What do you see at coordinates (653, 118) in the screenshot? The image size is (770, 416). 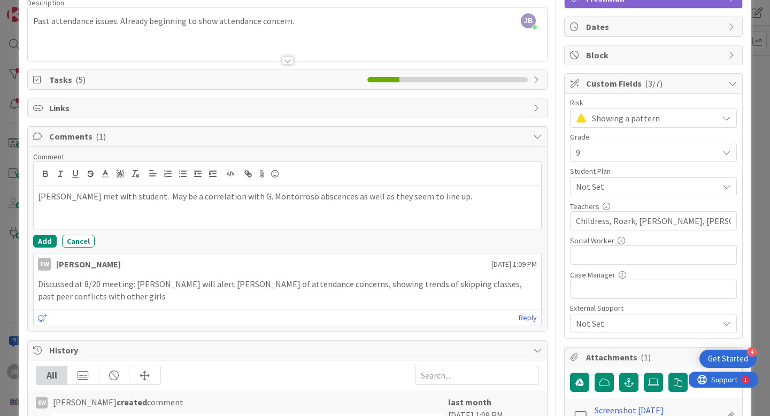 I see `span: Showing a pattern` at bounding box center [653, 118].